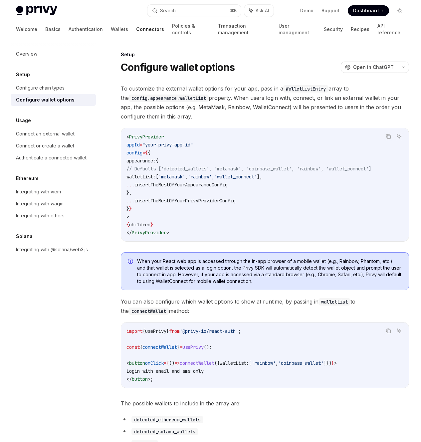  What do you see at coordinates (165, 432) in the screenshot?
I see `code: detected_solana_wallets` at bounding box center [165, 432].